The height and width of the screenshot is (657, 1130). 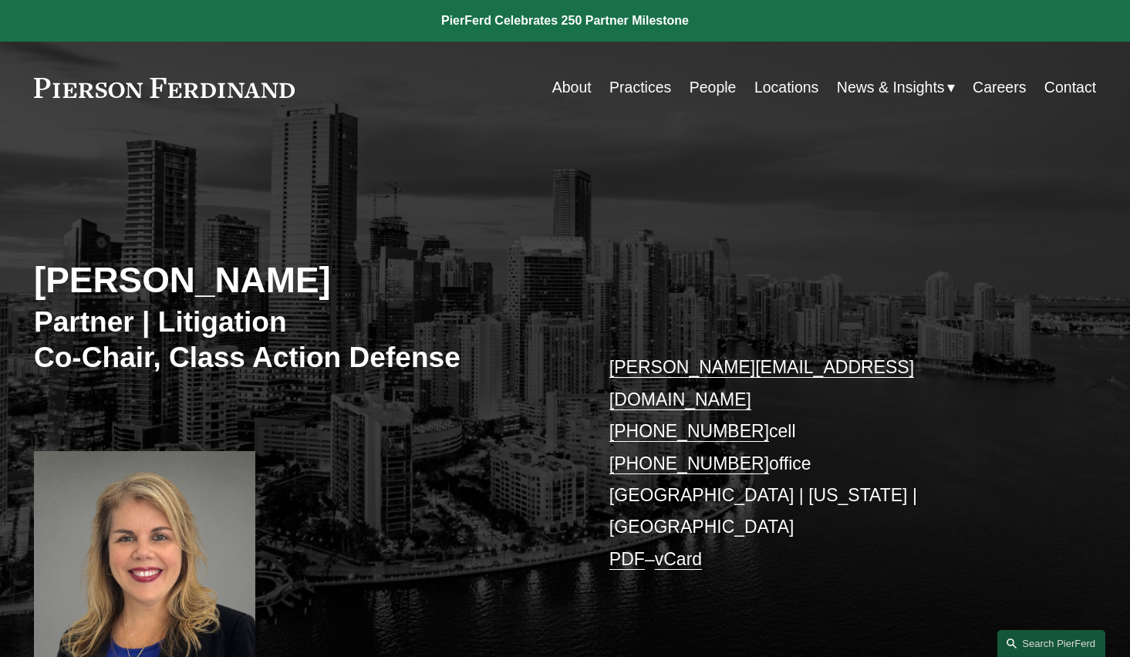 What do you see at coordinates (895, 87) in the screenshot?
I see `a: folder dropdown` at bounding box center [895, 87].